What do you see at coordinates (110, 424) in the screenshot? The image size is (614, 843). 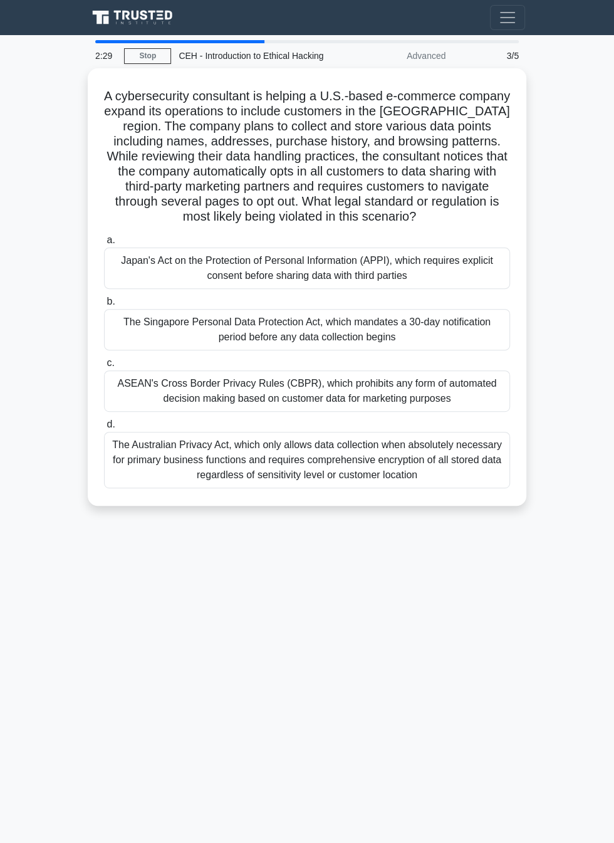 I see `span: d.` at bounding box center [110, 424].